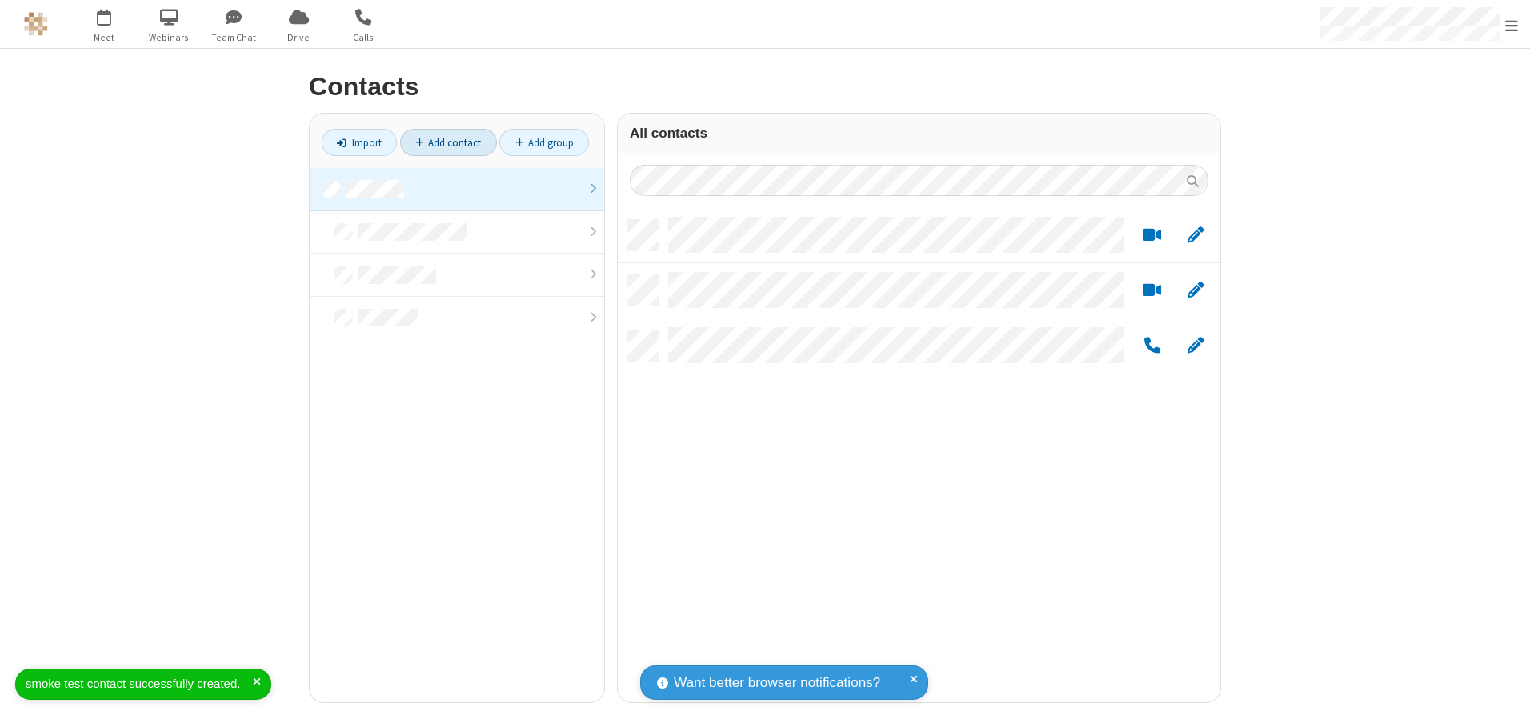 This screenshot has width=1530, height=727. Describe the element at coordinates (234, 38) in the screenshot. I see `span: Team Chat` at that location.